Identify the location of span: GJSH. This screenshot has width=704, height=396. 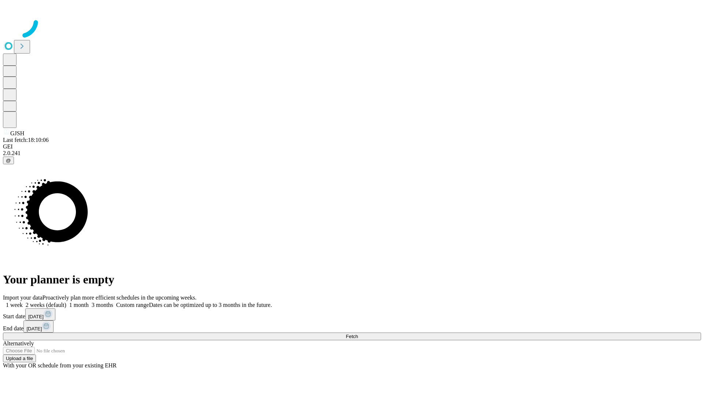
(17, 133).